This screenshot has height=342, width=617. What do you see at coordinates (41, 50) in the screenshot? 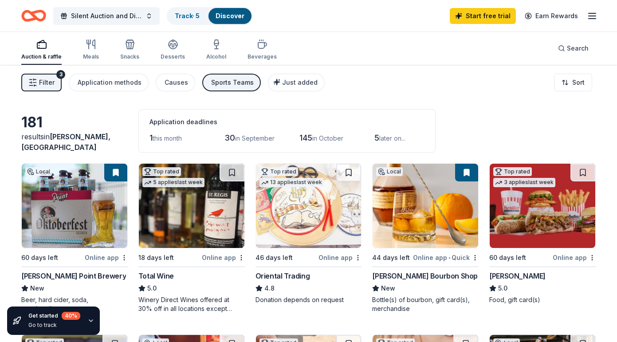
I see `button: Auction & raffle` at bounding box center [41, 50].